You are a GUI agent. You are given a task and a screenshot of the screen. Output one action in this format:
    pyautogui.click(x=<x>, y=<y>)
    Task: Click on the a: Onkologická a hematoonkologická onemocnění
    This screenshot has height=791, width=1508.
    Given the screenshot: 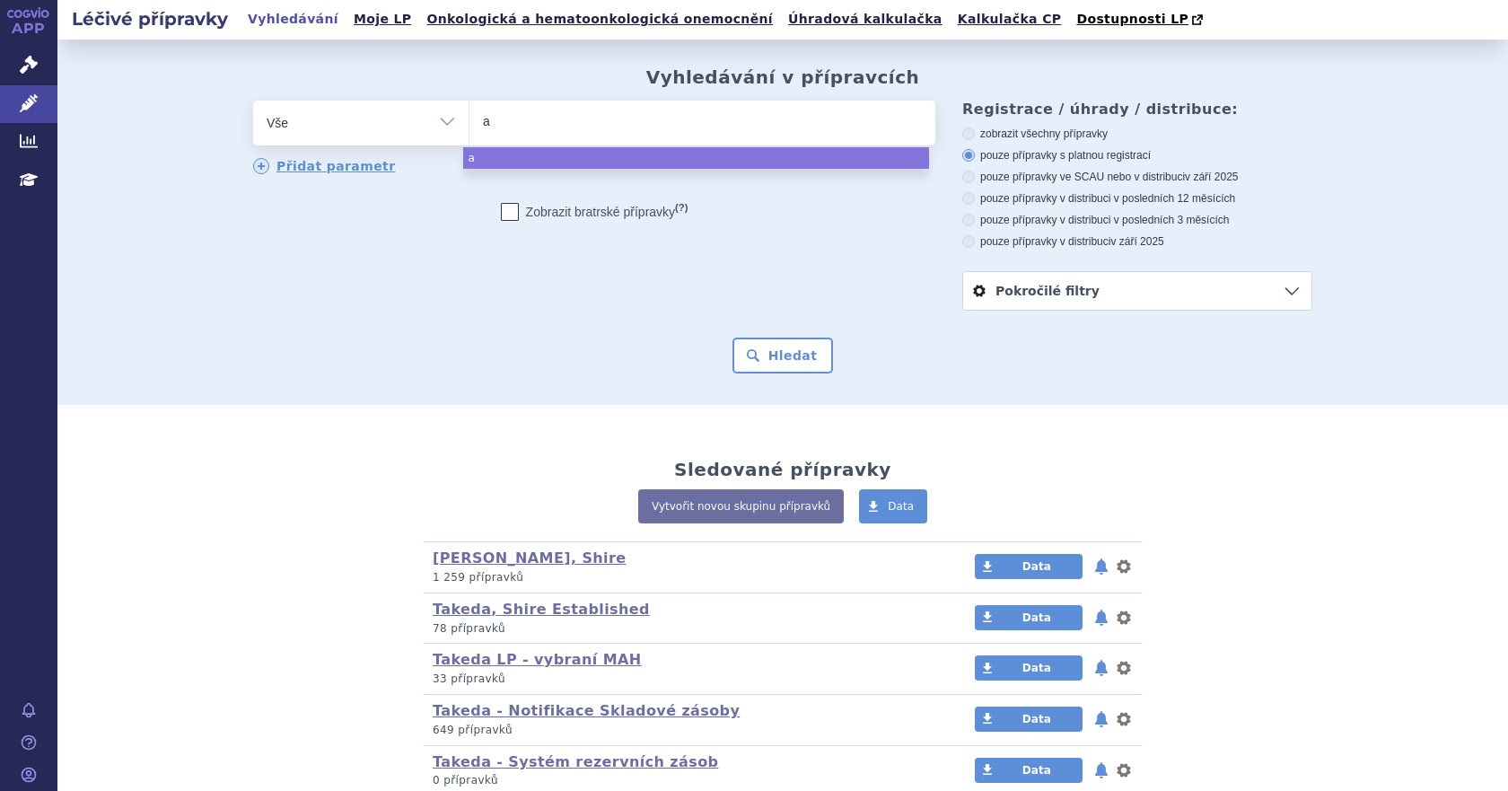 What is the action you would take?
    pyautogui.click(x=600, y=19)
    